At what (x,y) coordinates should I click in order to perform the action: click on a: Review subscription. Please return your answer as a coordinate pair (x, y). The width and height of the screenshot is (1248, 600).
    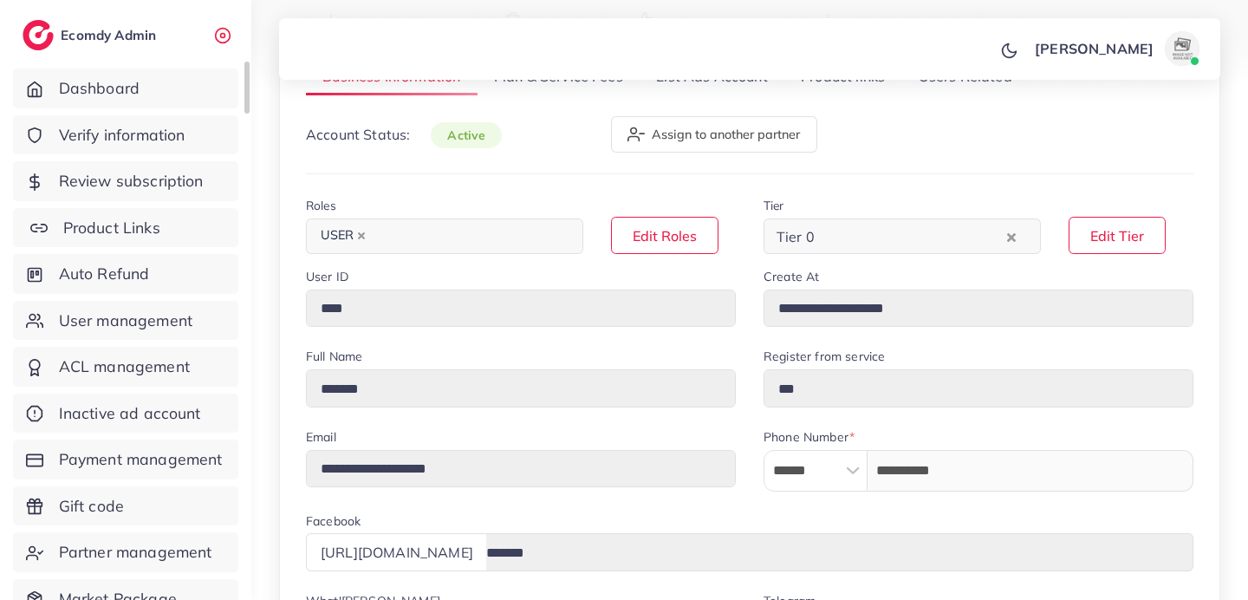
    Looking at the image, I should click on (126, 181).